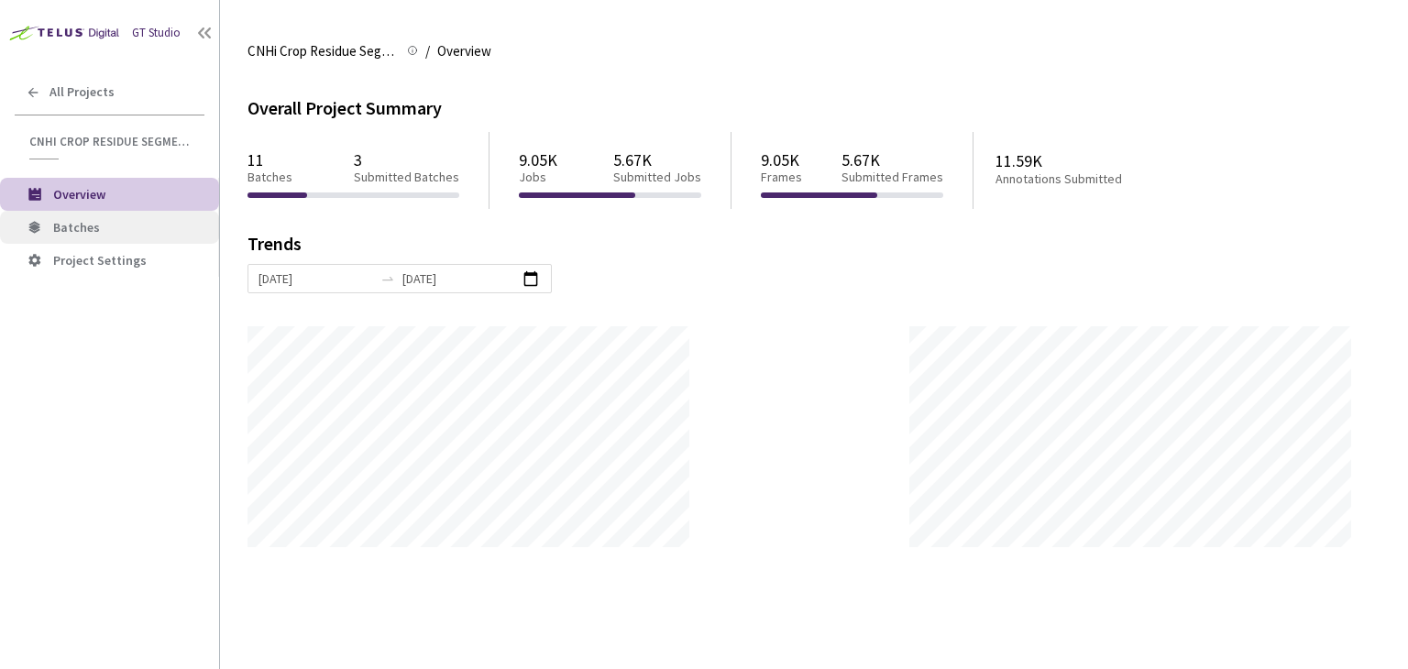 The height and width of the screenshot is (669, 1408). Describe the element at coordinates (538, 177) in the screenshot. I see `p: Jobs` at that location.